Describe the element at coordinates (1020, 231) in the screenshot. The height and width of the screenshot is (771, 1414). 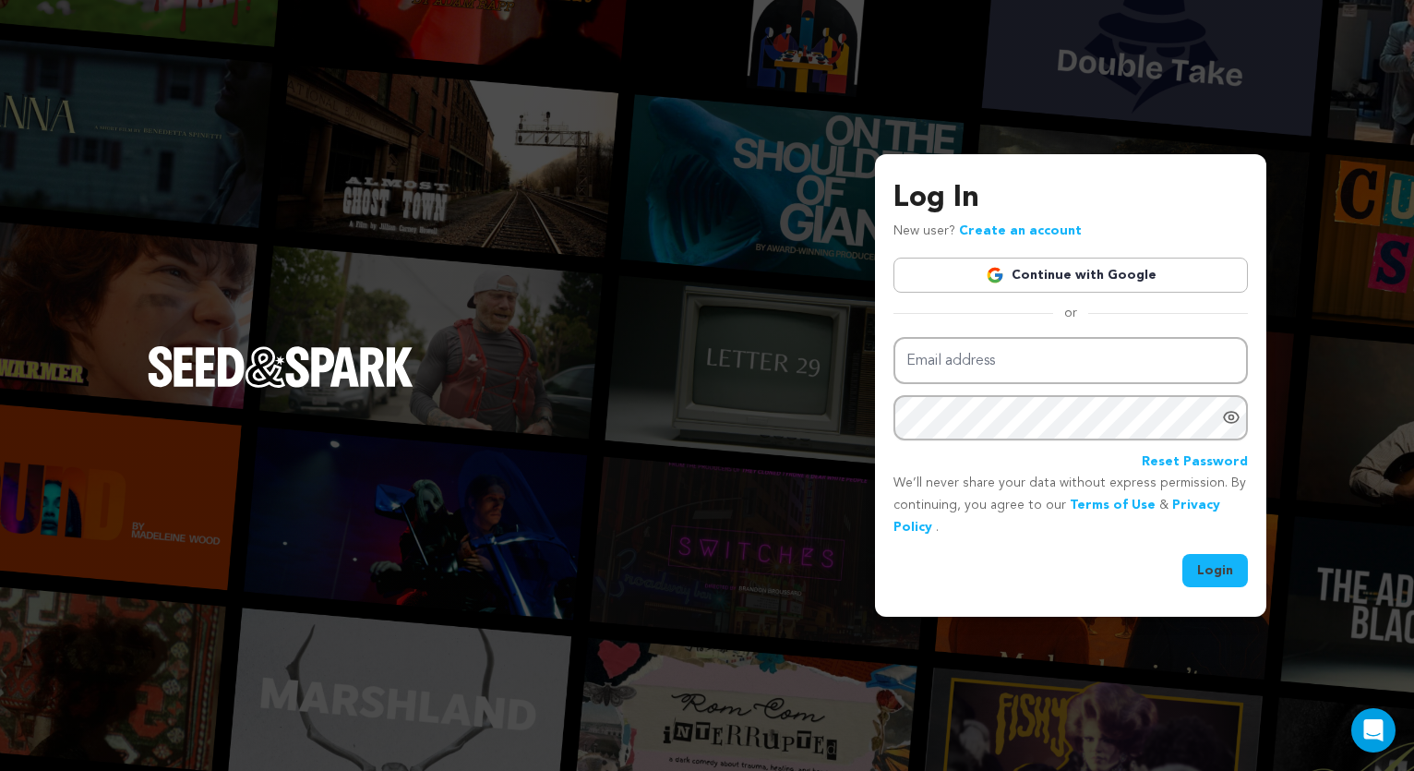
I see `a: Create an account` at that location.